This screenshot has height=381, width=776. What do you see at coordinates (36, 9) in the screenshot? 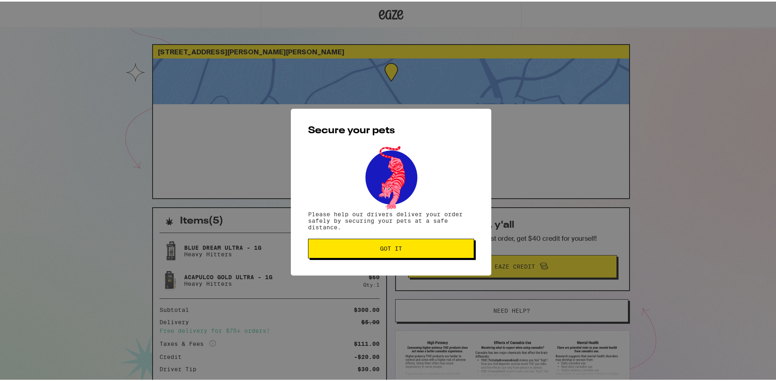
I see `span: Hi. Need any help?` at bounding box center [36, 9].